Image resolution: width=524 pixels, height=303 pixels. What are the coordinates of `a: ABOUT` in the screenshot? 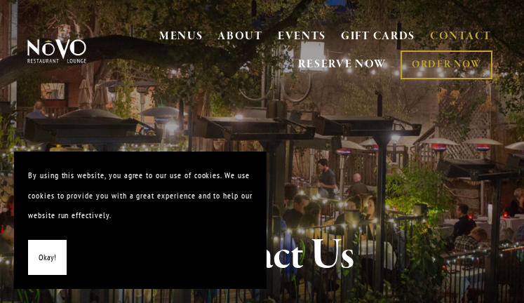 It's located at (240, 37).